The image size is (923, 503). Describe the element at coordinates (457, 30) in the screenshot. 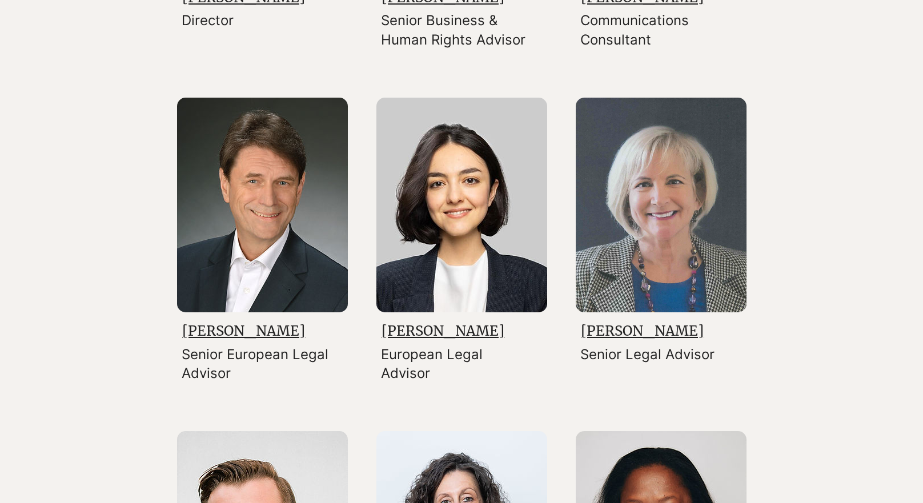

I see `p: Senior Business & Human Rights Advisor` at that location.